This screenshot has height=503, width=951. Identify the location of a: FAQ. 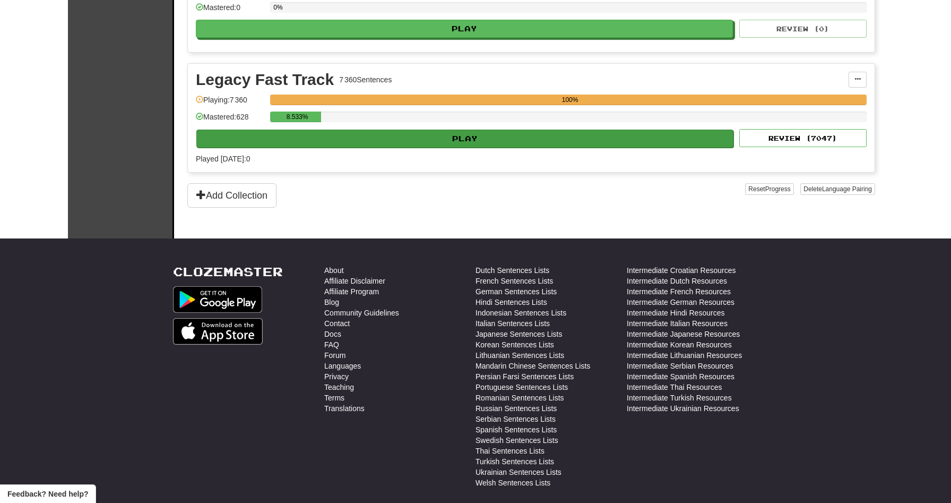
(332, 344).